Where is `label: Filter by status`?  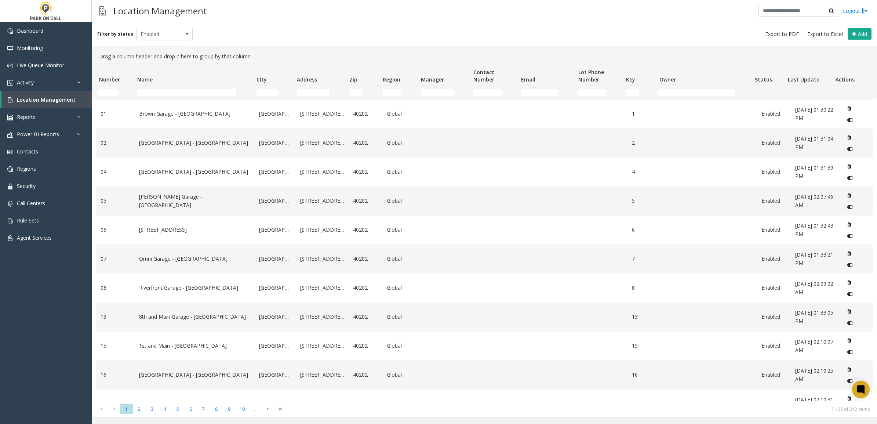 label: Filter by status is located at coordinates (115, 34).